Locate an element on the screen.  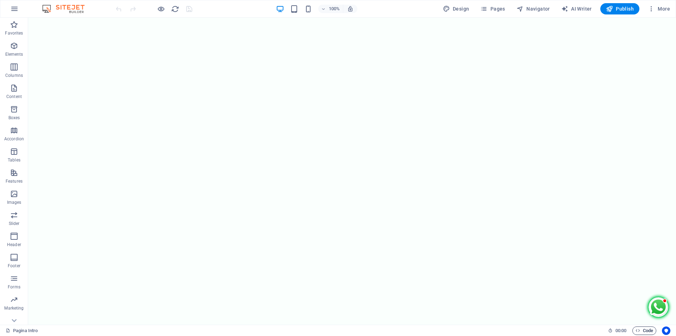
p: Boxes is located at coordinates (14, 118).